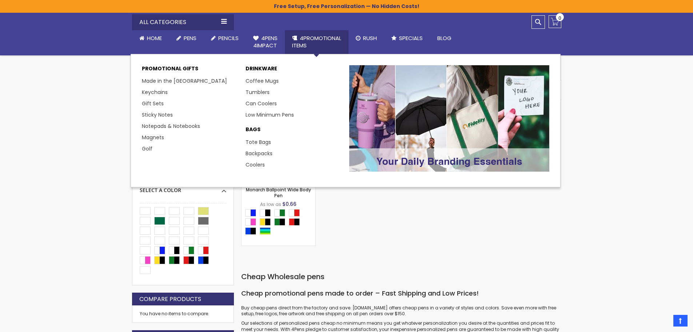 The width and height of the screenshot is (693, 332). I want to click on div: Assorted, so click(265, 231).